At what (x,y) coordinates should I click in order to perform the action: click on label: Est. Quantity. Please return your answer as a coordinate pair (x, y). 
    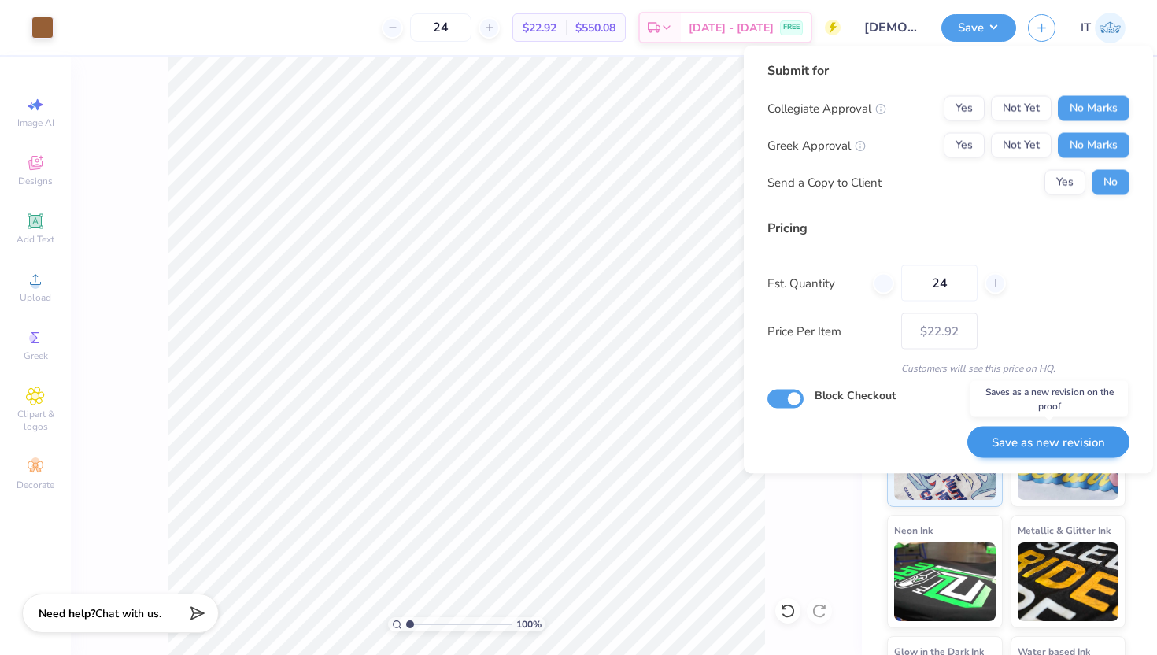
    Looking at the image, I should click on (814, 283).